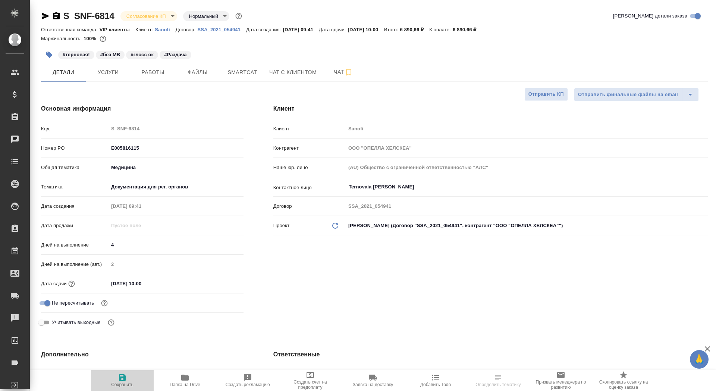 The image size is (716, 391). What do you see at coordinates (357, 375) in the screenshot?
I see `button: Добавить менеджера` at bounding box center [357, 375].